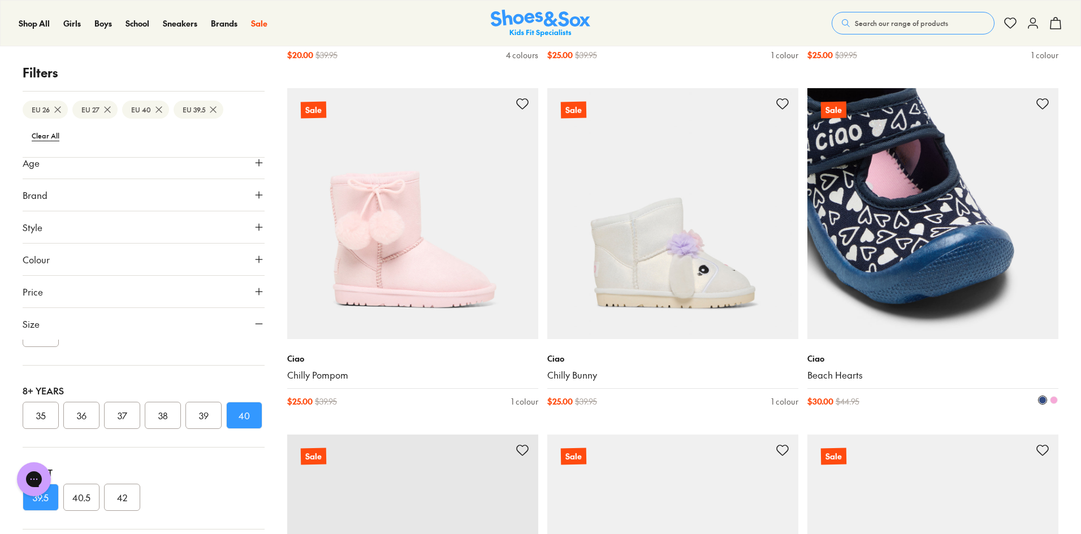 The width and height of the screenshot is (1081, 534). What do you see at coordinates (933, 375) in the screenshot?
I see `a: Beach Hearts` at bounding box center [933, 375].